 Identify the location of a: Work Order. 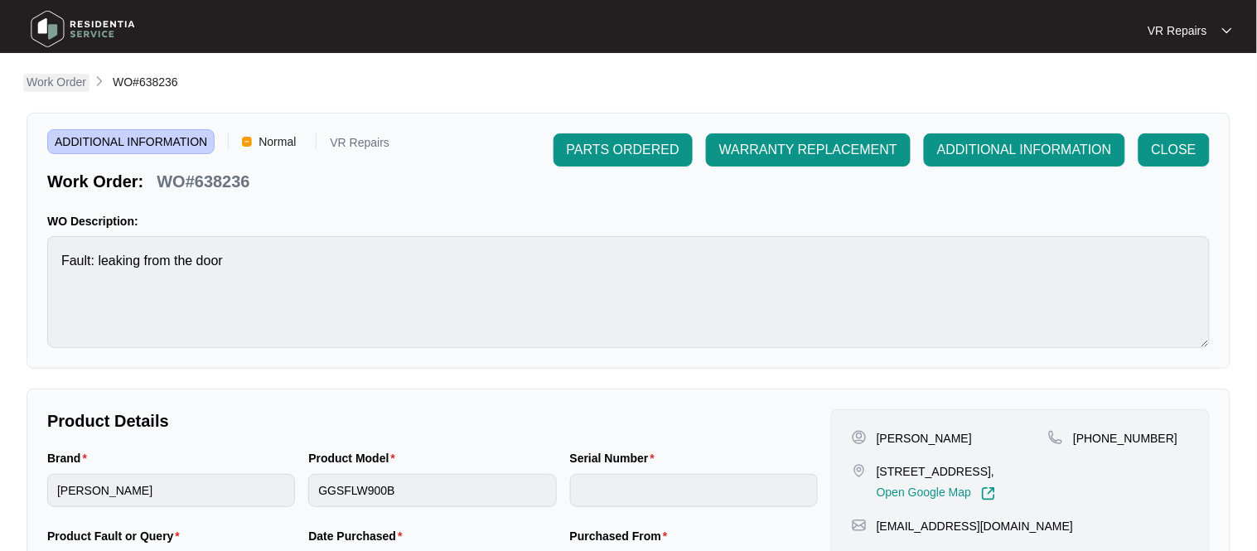
(56, 83).